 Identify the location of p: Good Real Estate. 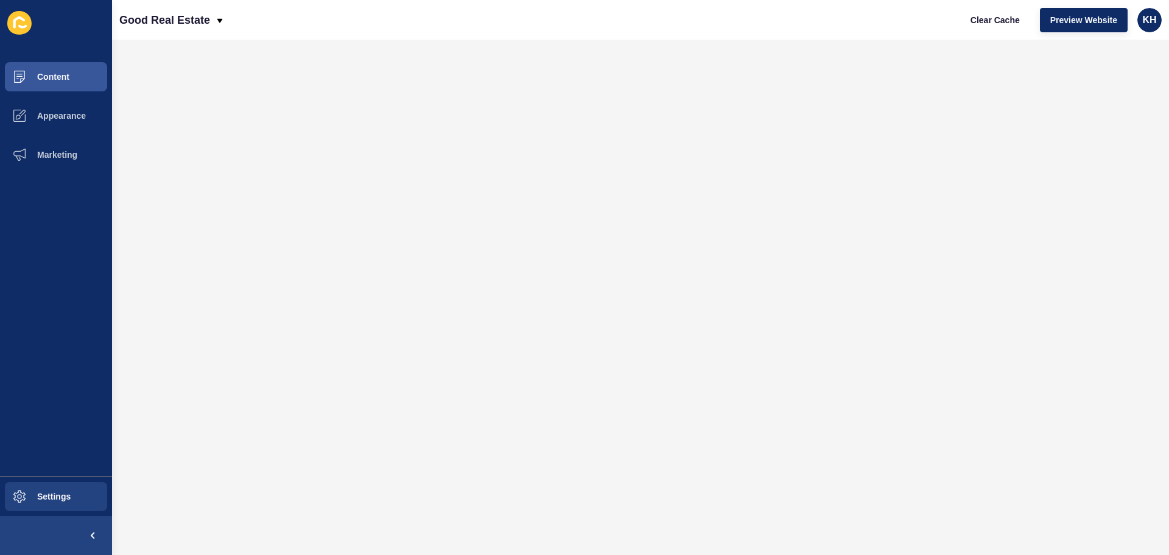
(164, 20).